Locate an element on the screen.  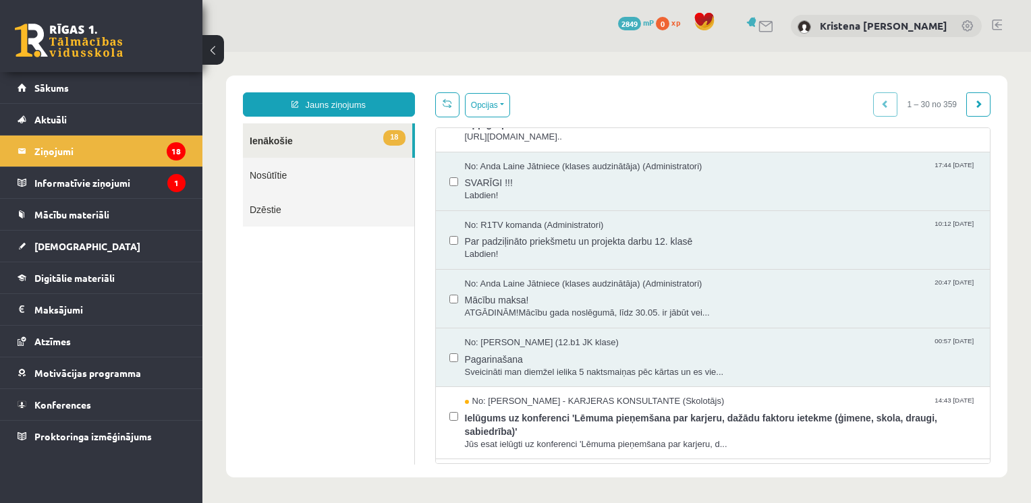
legend: Informatīvie ziņojumi is located at coordinates (110, 183).